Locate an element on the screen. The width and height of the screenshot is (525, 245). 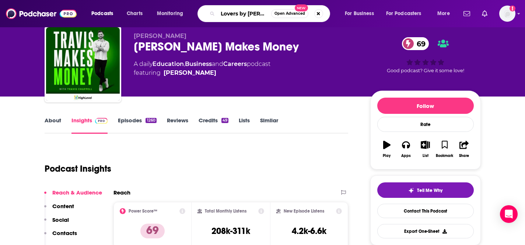
span: 69 is located at coordinates (419, 43).